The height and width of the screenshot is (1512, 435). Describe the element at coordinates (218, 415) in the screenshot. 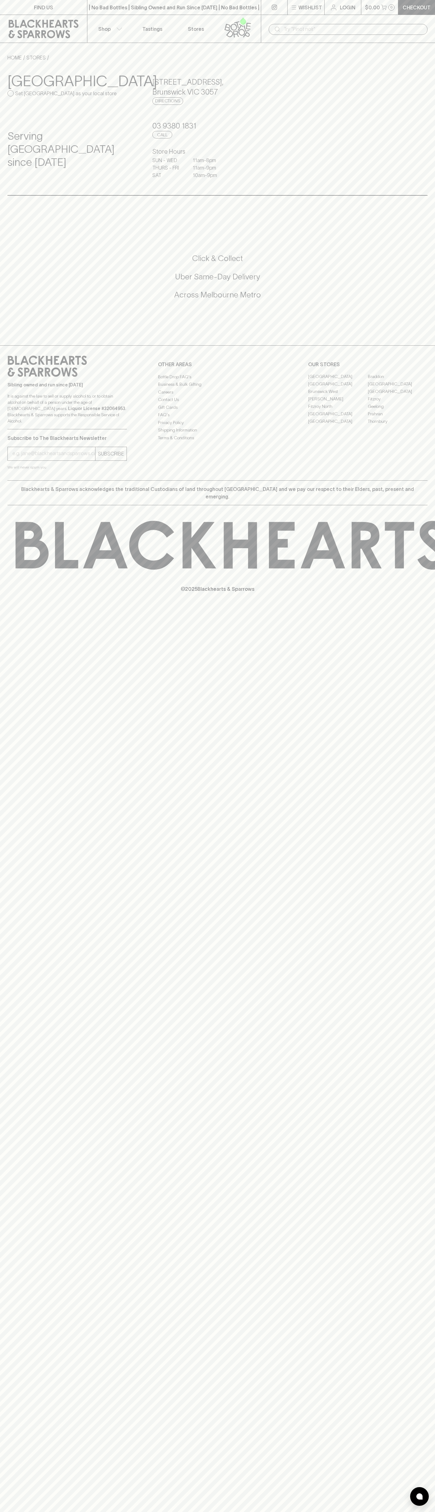

I see `a: FAQ's` at that location.